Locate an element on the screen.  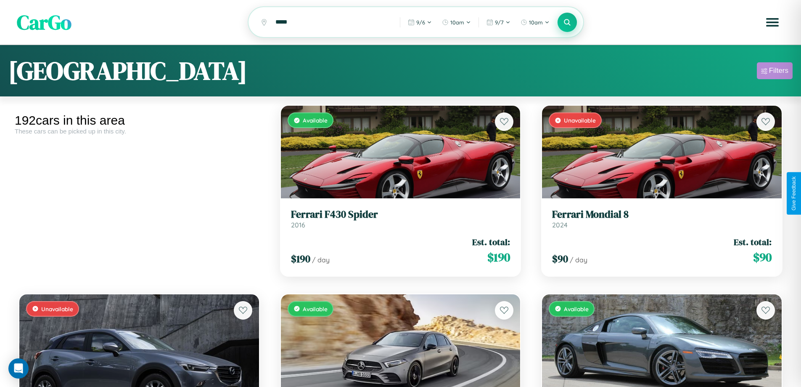
button: 9/6 is located at coordinates (420, 22).